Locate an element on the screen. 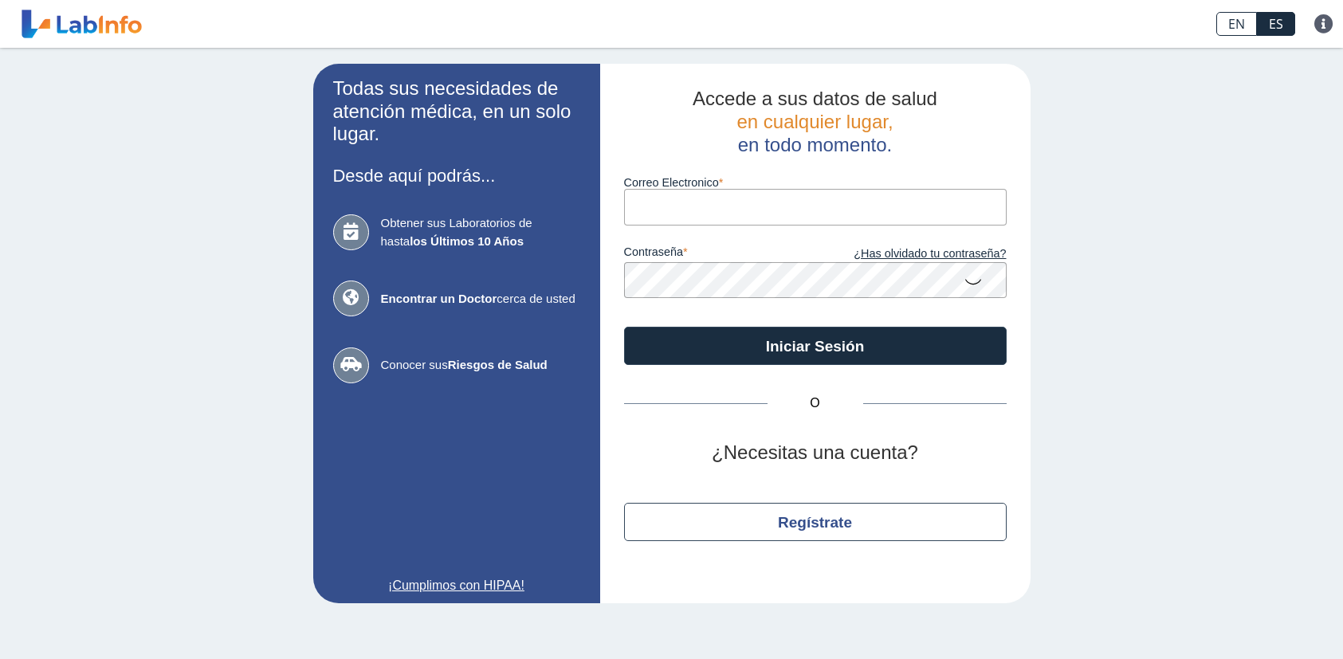 The width and height of the screenshot is (1343, 659). span: cerca de usted is located at coordinates (480, 299).